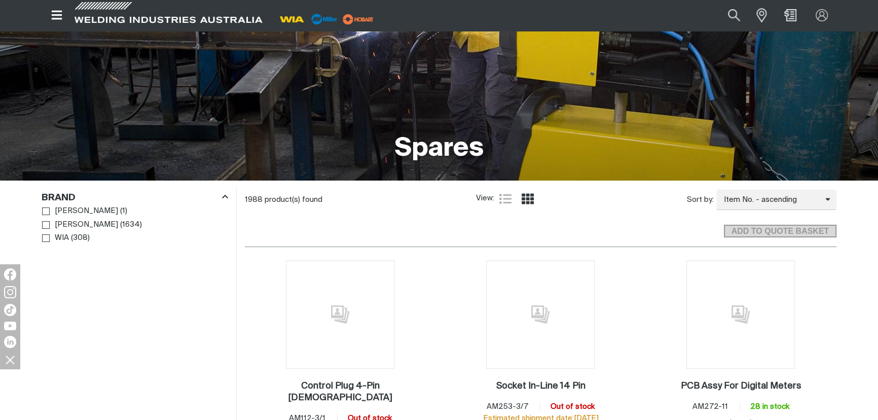  What do you see at coordinates (734, 15) in the screenshot?
I see `button: Search products` at bounding box center [734, 15].